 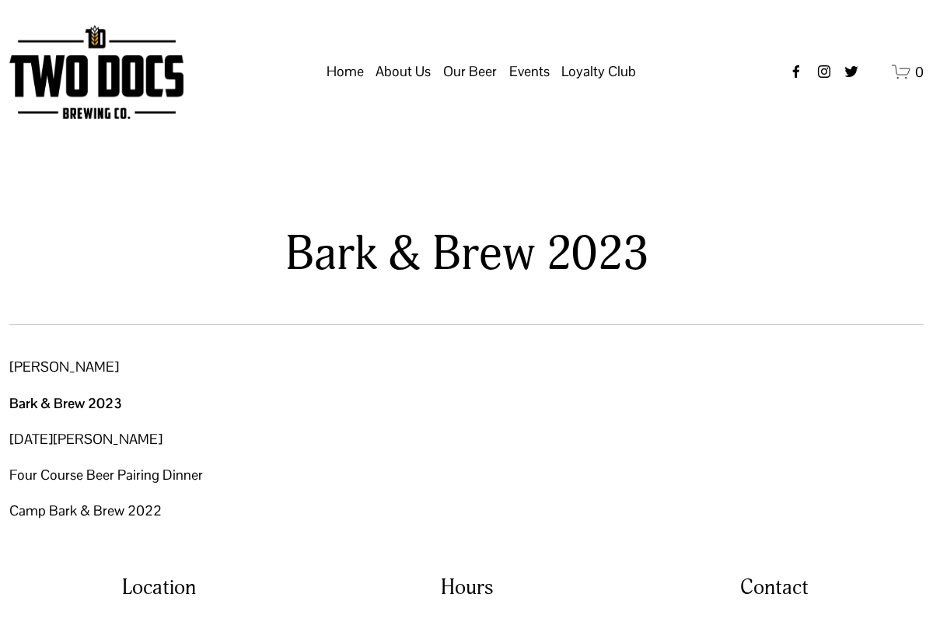 What do you see at coordinates (106, 511) in the screenshot?
I see `a: Camp Bark & Brew 2022` at bounding box center [106, 511].